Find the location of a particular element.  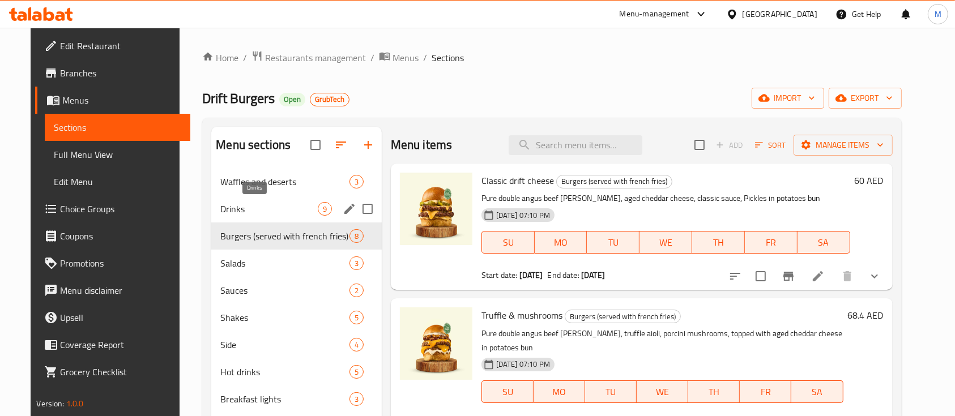

button: SU is located at coordinates (507, 392).